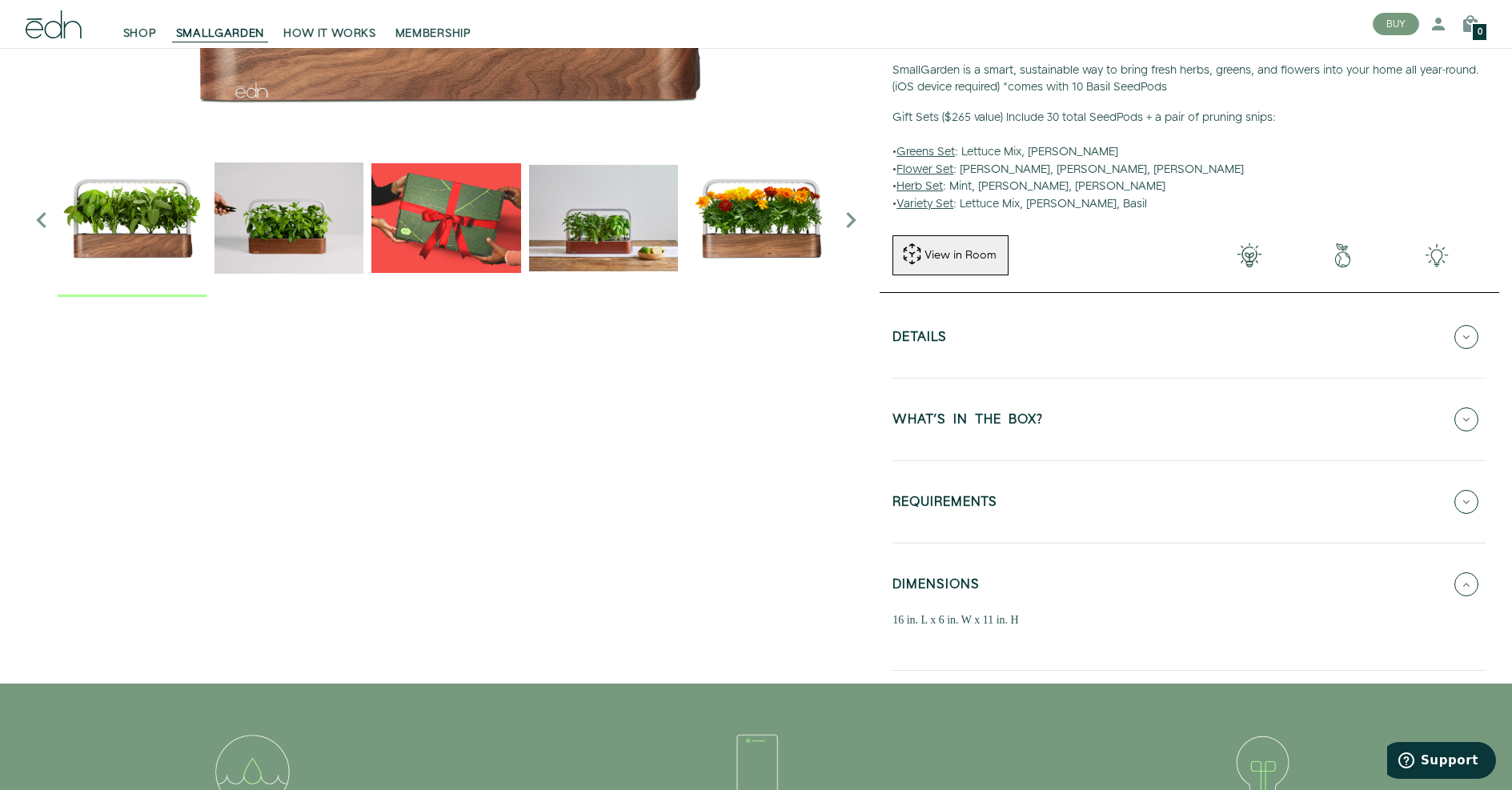 This screenshot has width=1512, height=790. Describe the element at coordinates (936, 587) in the screenshot. I see `h5: DIMENSIONS` at that location.